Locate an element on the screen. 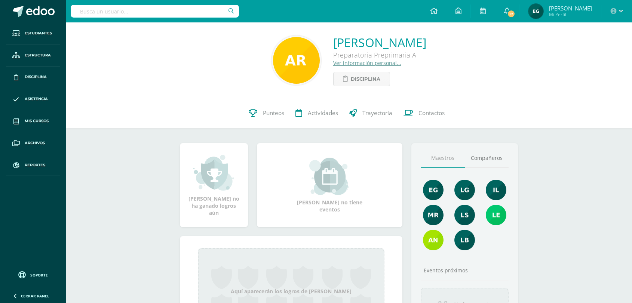 Image resolution: width=632 pixels, height=303 pixels. img: 3c79081a864d93fd68e21e20d0faa009.png is located at coordinates (464, 240).